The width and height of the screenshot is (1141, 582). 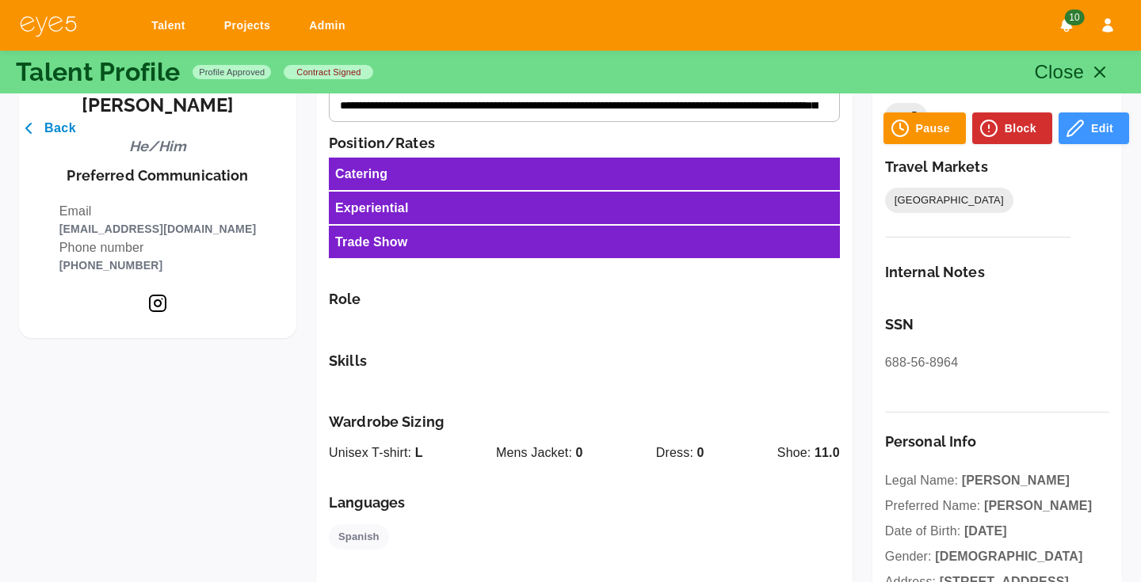 I want to click on p: 688-56-8964, so click(x=997, y=363).